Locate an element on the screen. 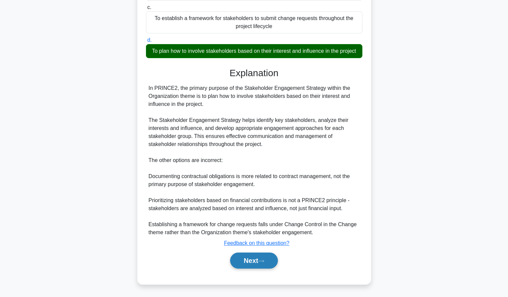 The width and height of the screenshot is (508, 297). u: Feedback on this question? is located at coordinates (257, 243).